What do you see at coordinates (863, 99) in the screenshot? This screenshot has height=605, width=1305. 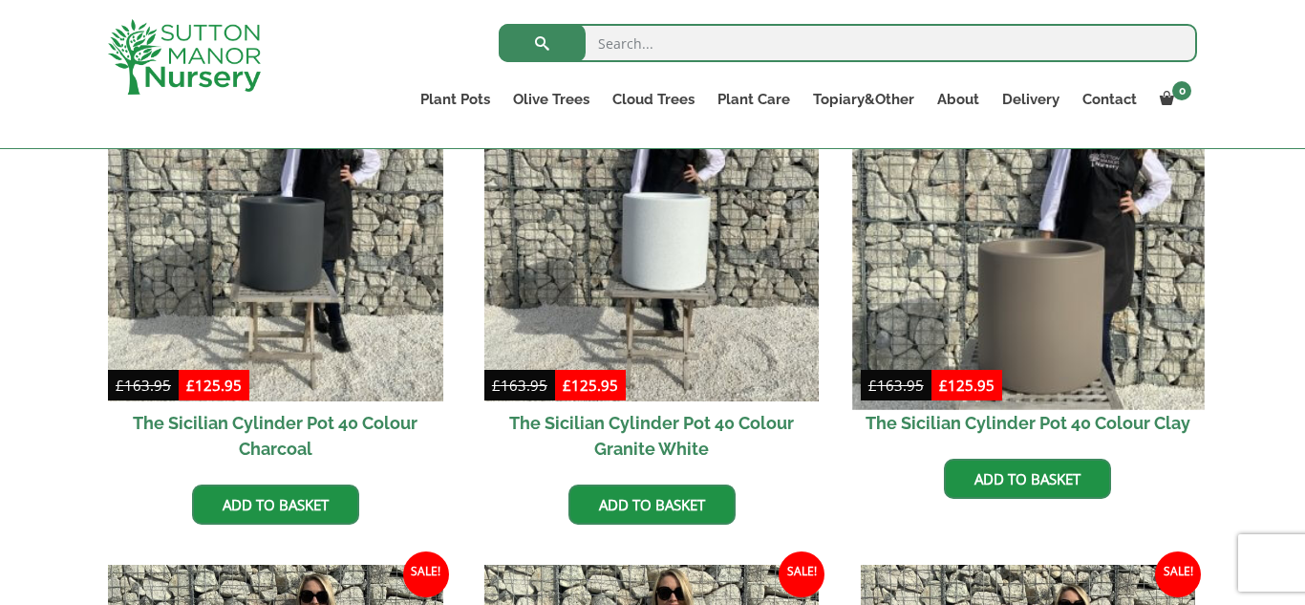 I see `a: Topiary&Other` at bounding box center [863, 99].